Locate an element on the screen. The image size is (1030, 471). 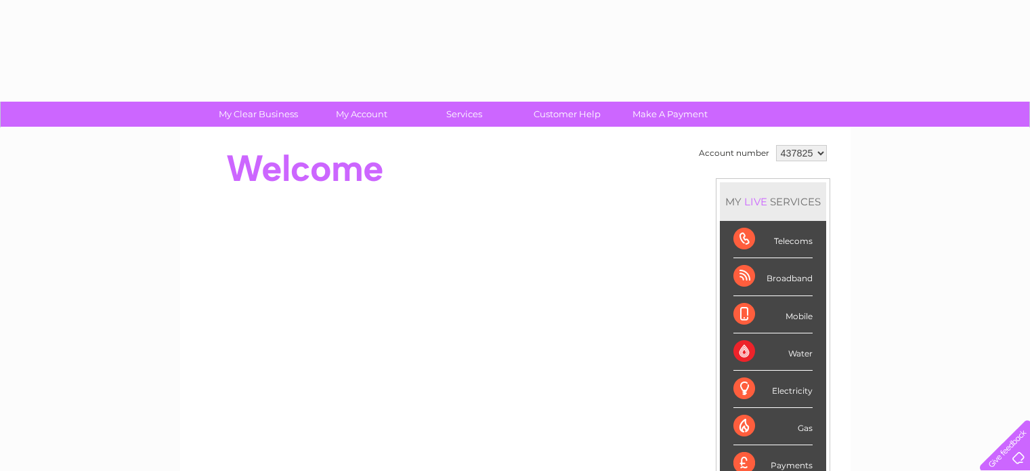
div: MY SERVICES is located at coordinates (773, 201).